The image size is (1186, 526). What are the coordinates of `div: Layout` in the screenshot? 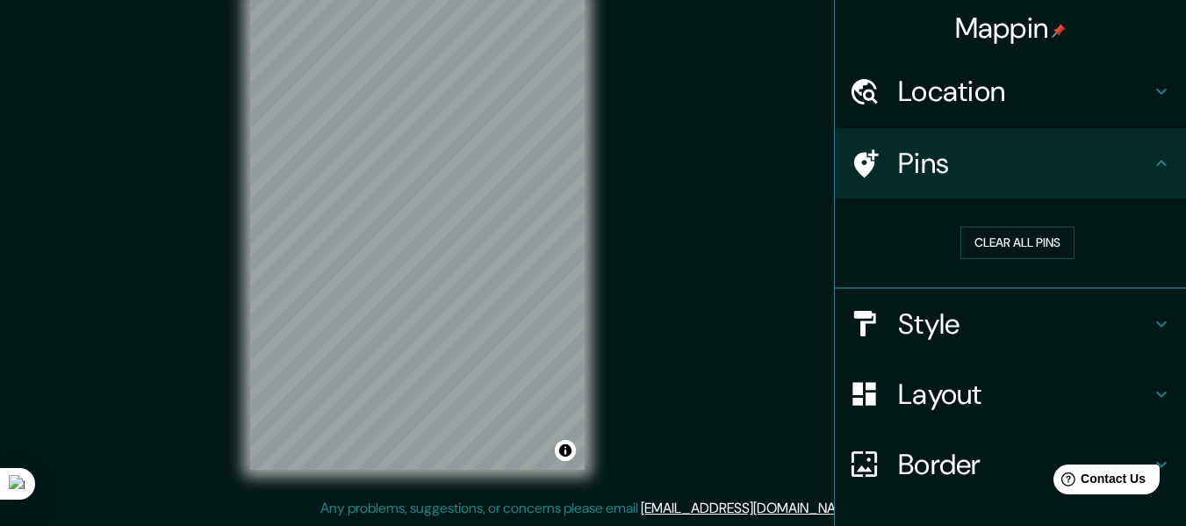 It's located at (1010, 394).